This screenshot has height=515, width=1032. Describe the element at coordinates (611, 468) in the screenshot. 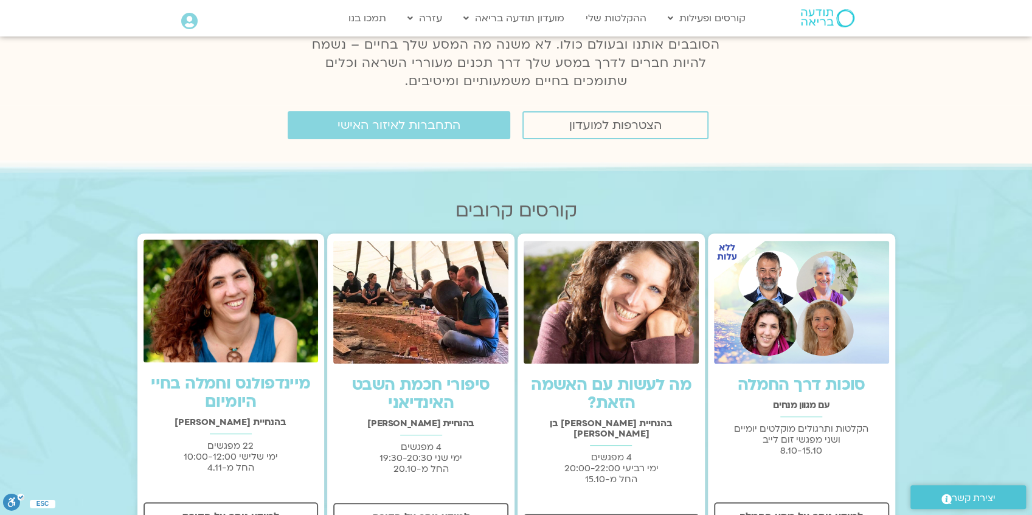

I see `p: 4 מפגשים ימי רביעי 20:00-22:00 החל מ-15.10` at that location.